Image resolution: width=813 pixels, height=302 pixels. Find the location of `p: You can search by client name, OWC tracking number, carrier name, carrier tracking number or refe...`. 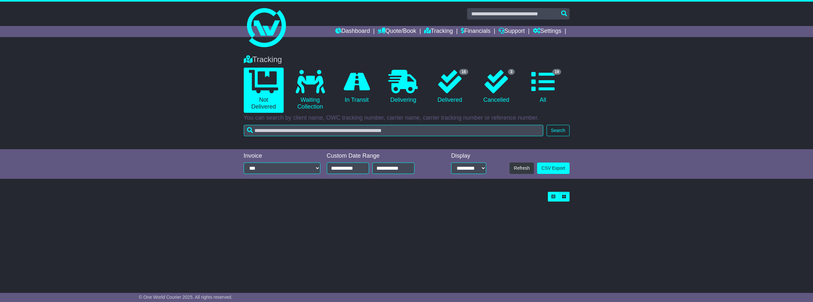

p: You can search by client name, OWC tracking number, carrier name, carrier tracking number or refe... is located at coordinates (407, 118).